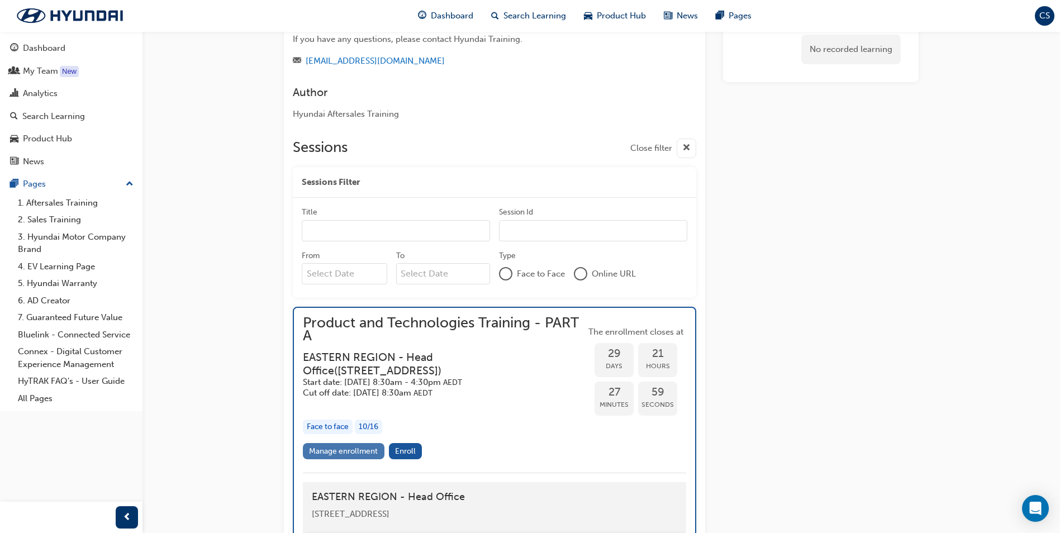  Describe the element at coordinates (405, 451) in the screenshot. I see `span: Enroll` at that location.